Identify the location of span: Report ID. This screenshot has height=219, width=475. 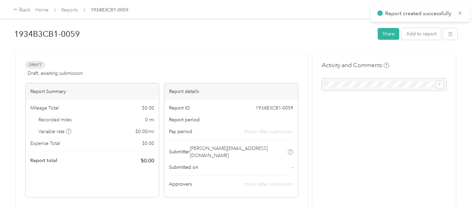
(179, 108).